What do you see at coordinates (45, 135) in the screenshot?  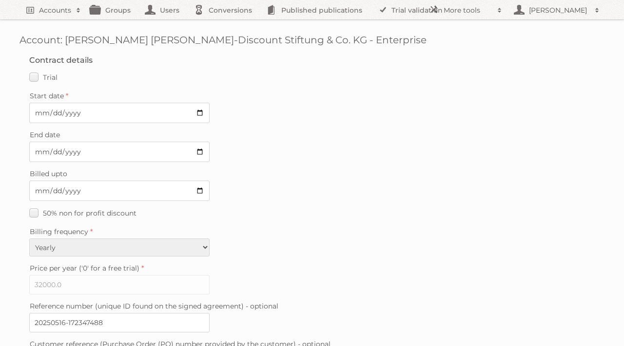 I see `span: End date` at bounding box center [45, 135].